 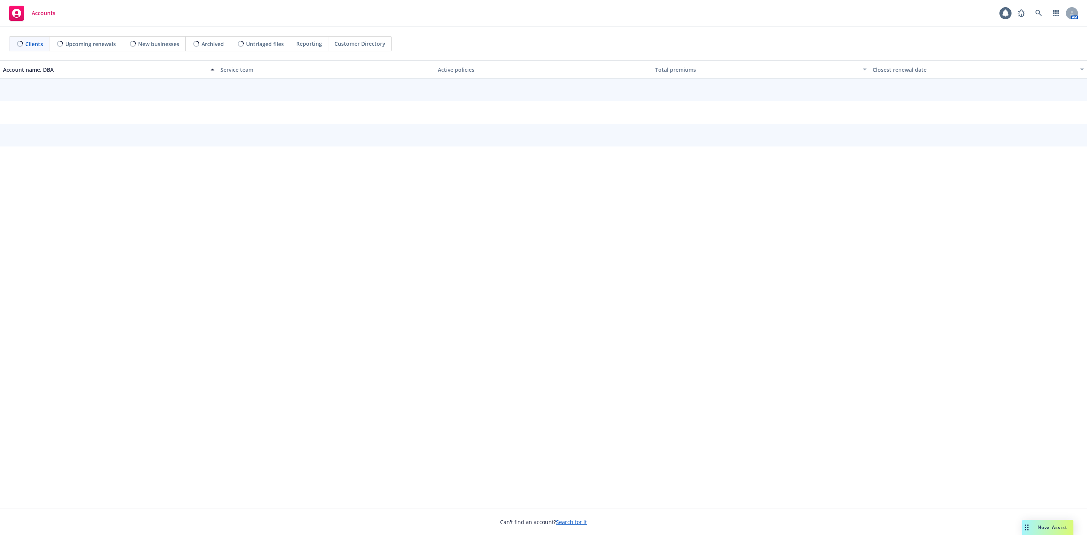 I want to click on span: Untriaged files, so click(x=265, y=44).